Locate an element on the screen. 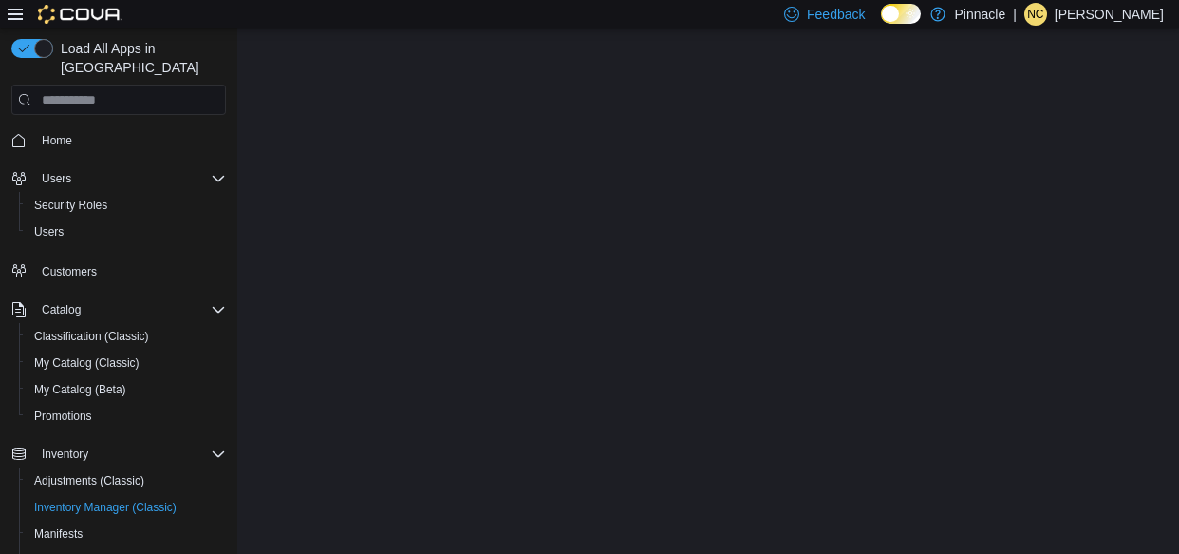 Image resolution: width=1179 pixels, height=554 pixels. a: Customers is located at coordinates (69, 272).